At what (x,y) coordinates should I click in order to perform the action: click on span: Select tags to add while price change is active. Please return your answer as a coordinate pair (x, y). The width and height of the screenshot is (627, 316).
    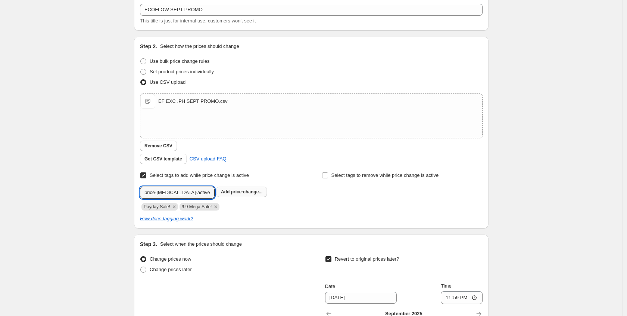
    Looking at the image, I should click on (199, 175).